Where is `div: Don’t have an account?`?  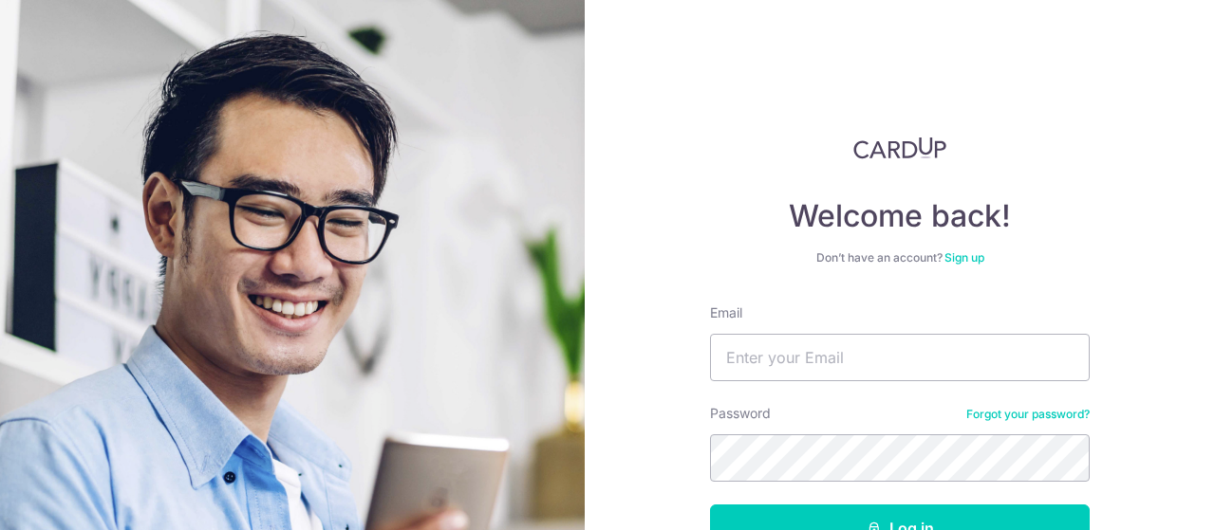 div: Don’t have an account? is located at coordinates (900, 258).